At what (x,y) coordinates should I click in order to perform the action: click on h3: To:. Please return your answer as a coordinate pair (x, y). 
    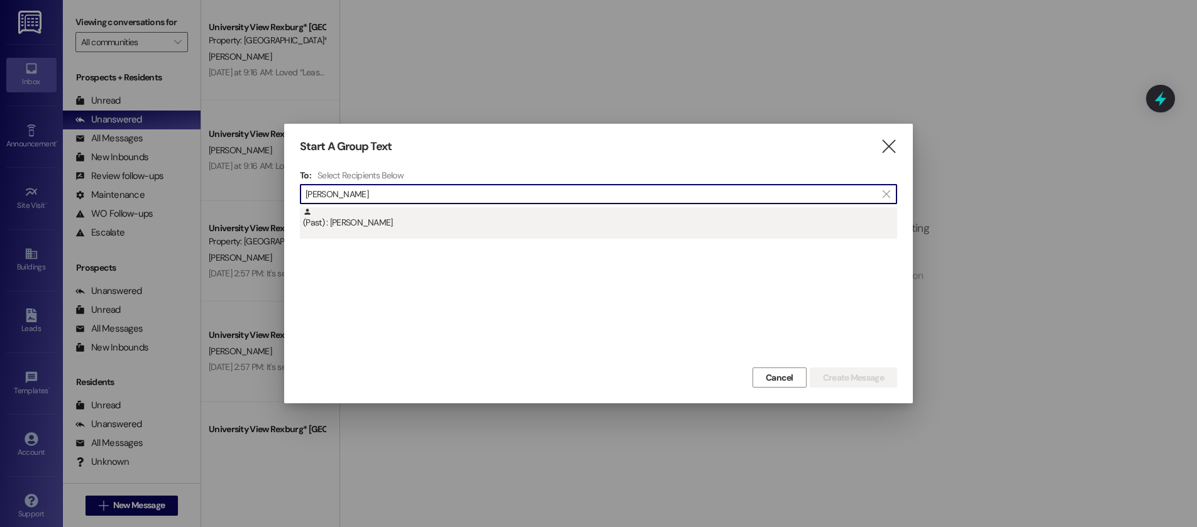
    Looking at the image, I should click on (306, 175).